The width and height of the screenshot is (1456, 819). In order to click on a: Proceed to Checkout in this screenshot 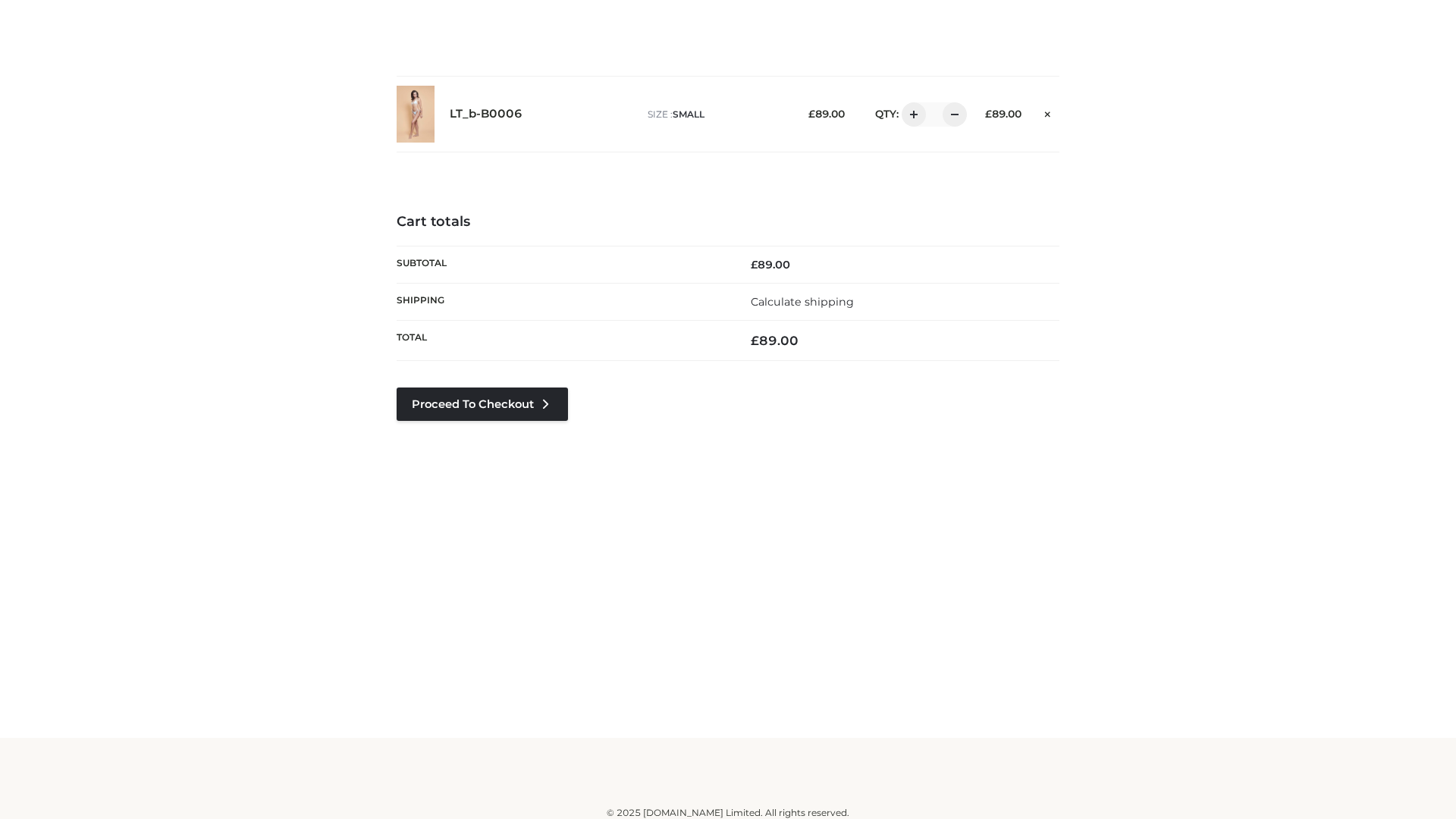, I will do `click(482, 404)`.